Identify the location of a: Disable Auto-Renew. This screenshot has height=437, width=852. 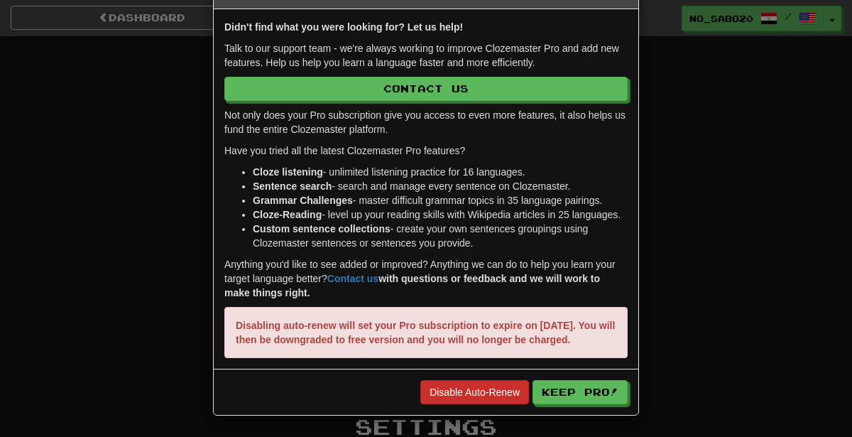
(474, 392).